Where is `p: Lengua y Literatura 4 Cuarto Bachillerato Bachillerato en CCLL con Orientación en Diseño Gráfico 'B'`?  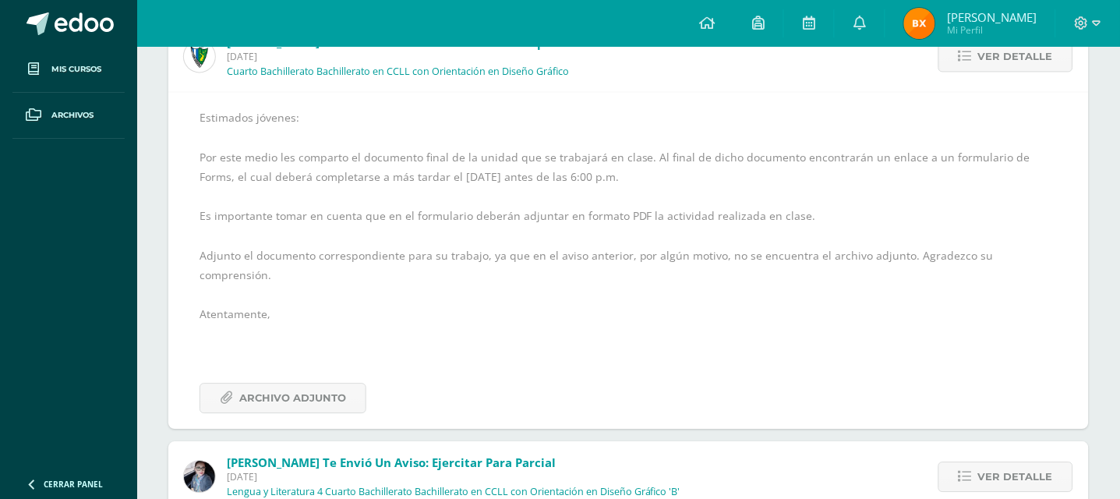 p: Lengua y Literatura 4 Cuarto Bachillerato Bachillerato en CCLL con Orientación en Diseño Gráfico 'B' is located at coordinates (454, 492).